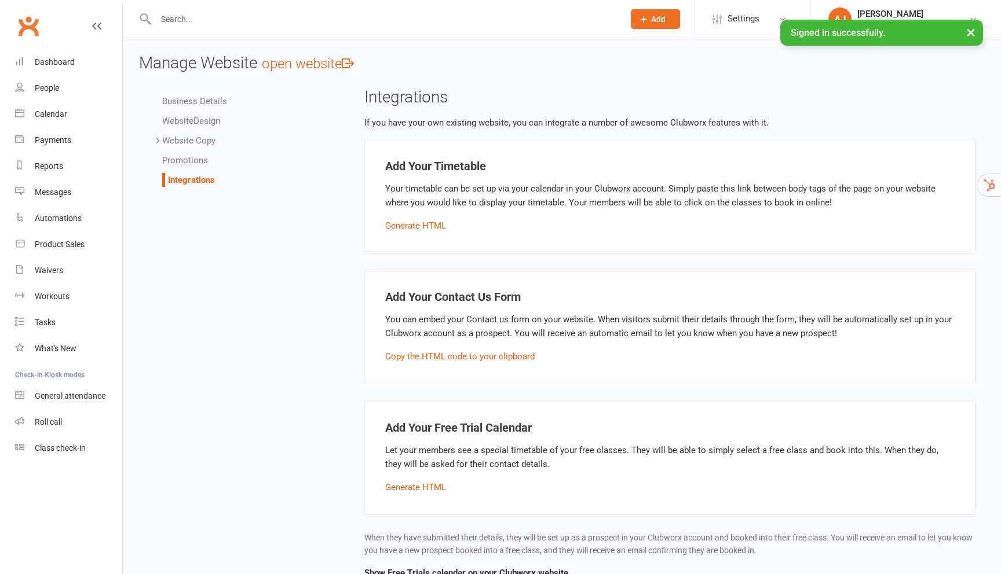  What do you see at coordinates (68, 322) in the screenshot?
I see `a: Tasks` at bounding box center [68, 322].